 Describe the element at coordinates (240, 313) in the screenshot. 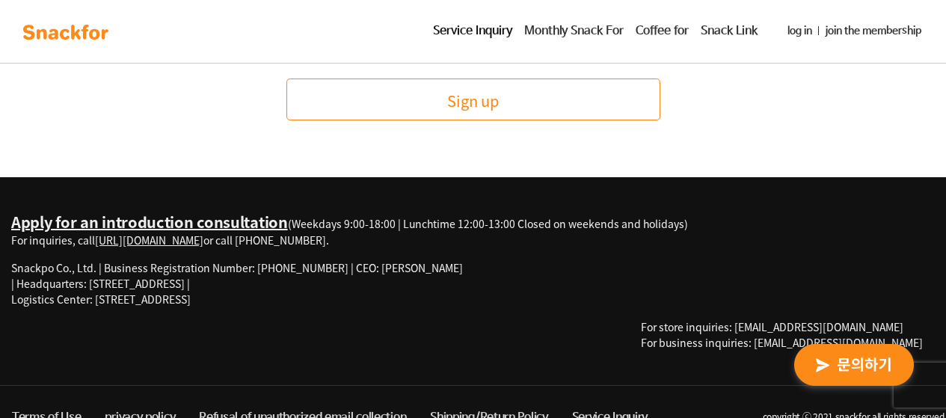

I see `a: Settings` at that location.